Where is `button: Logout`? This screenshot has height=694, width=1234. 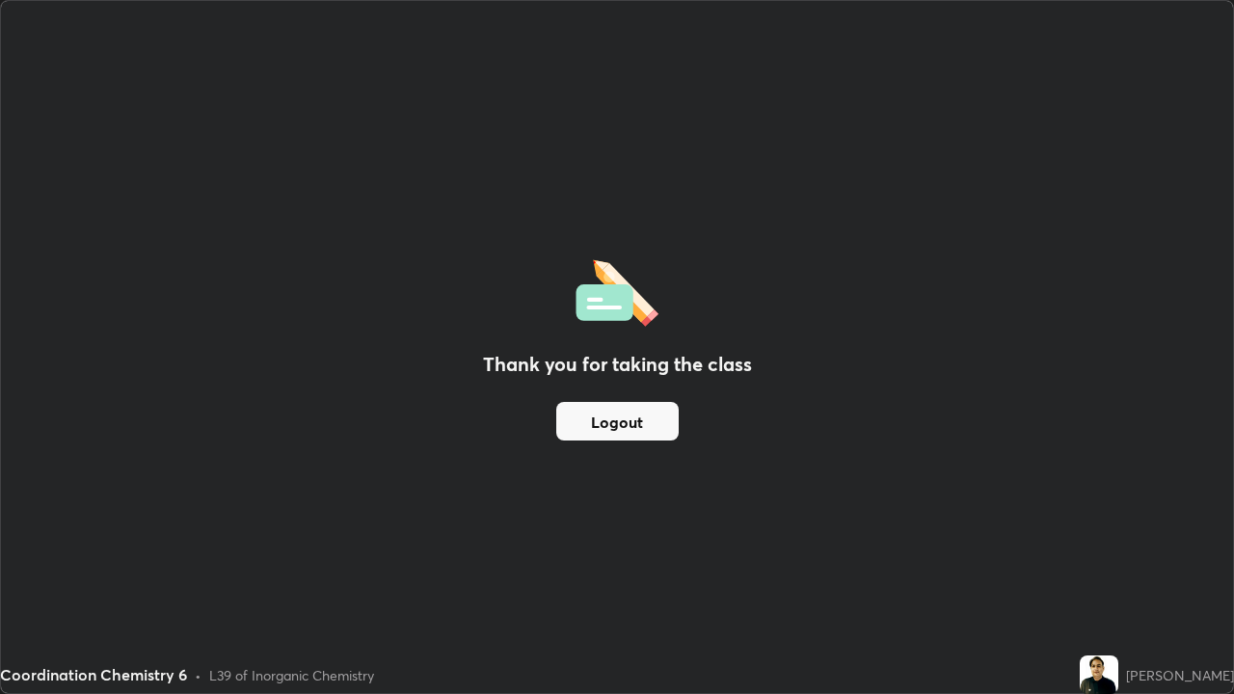 button: Logout is located at coordinates (617, 421).